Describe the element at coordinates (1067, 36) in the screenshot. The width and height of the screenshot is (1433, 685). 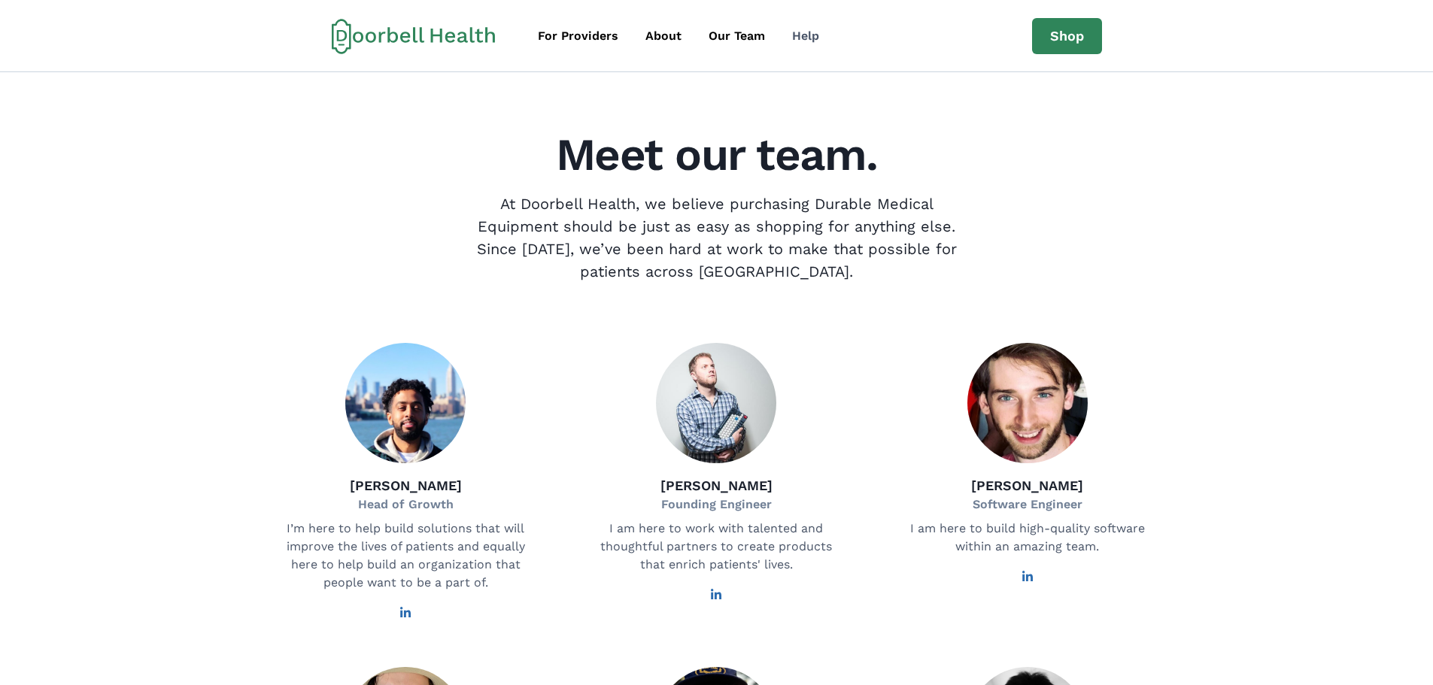
I see `a: Shop` at that location.